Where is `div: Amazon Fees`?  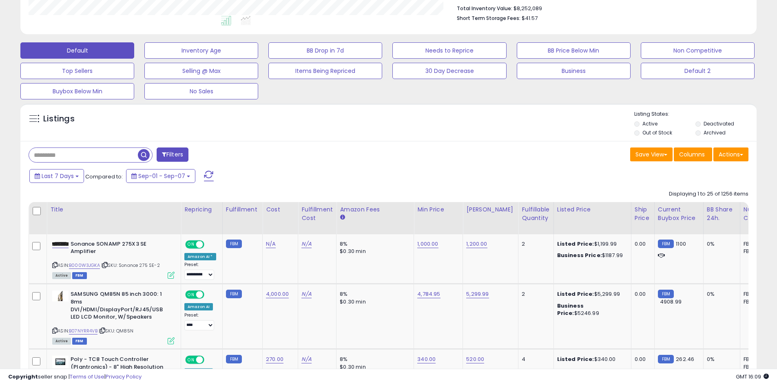
div: Amazon Fees is located at coordinates (375, 210).